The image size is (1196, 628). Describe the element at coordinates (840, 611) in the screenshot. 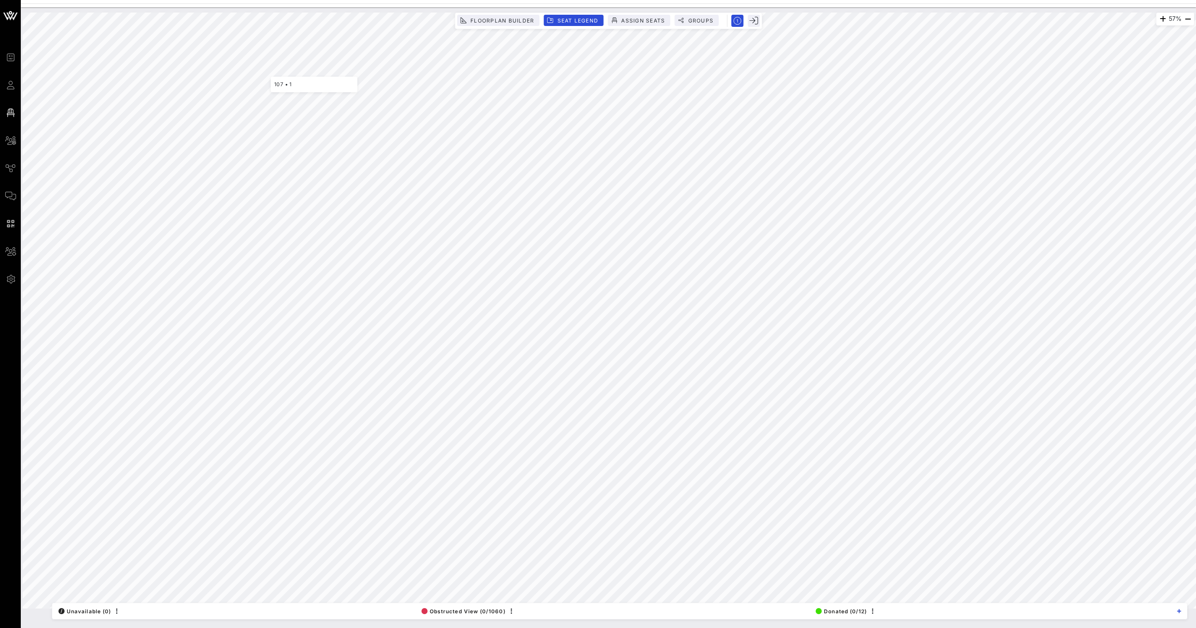

I see `button: Donated (0/12)` at that location.